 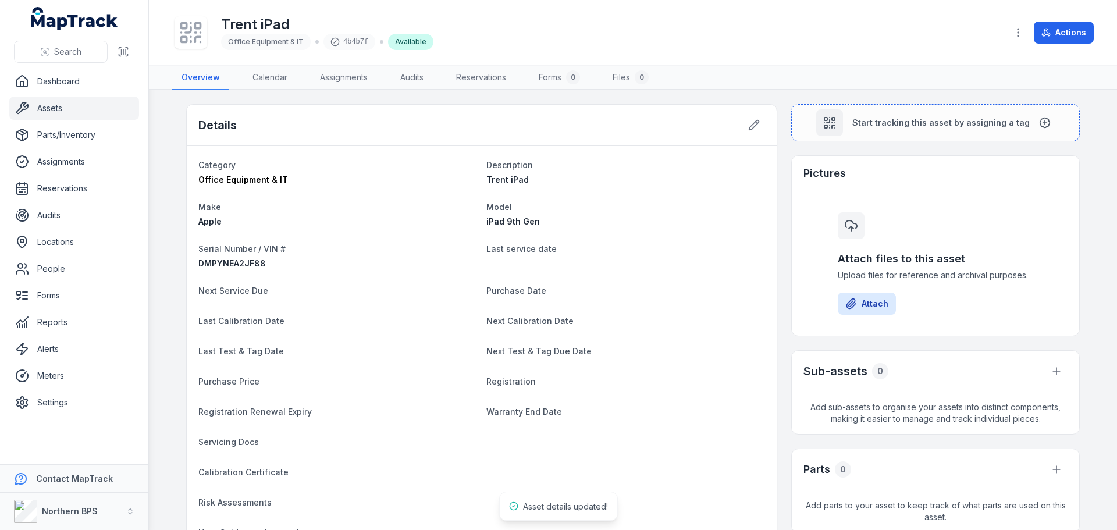 I want to click on span: Serial Number / VIN #, so click(x=242, y=248).